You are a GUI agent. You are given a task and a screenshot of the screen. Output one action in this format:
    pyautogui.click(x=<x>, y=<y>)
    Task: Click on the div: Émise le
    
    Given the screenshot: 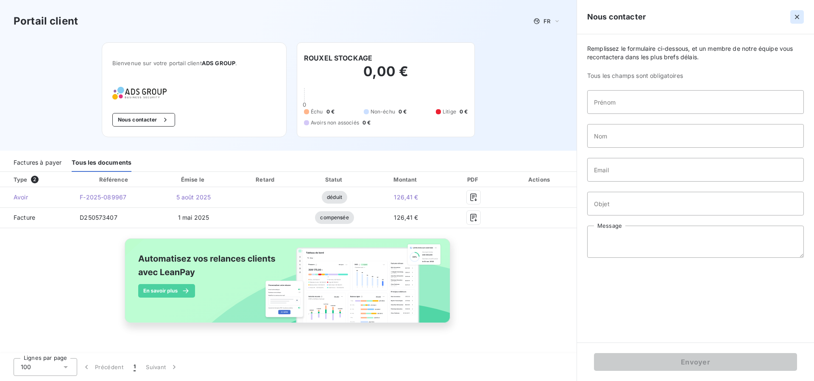 What is the action you would take?
    pyautogui.click(x=193, y=180)
    